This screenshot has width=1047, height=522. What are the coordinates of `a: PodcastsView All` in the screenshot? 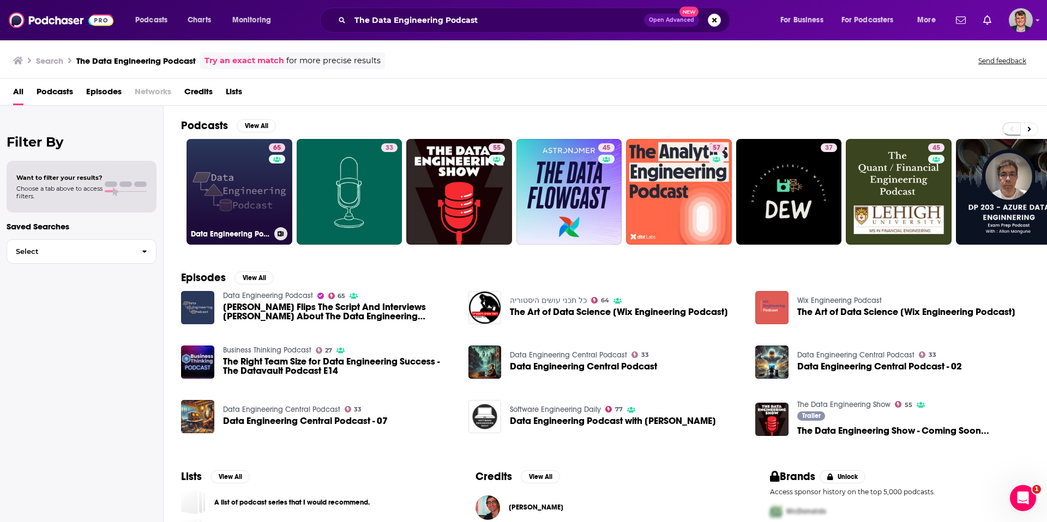 It's located at (229, 125).